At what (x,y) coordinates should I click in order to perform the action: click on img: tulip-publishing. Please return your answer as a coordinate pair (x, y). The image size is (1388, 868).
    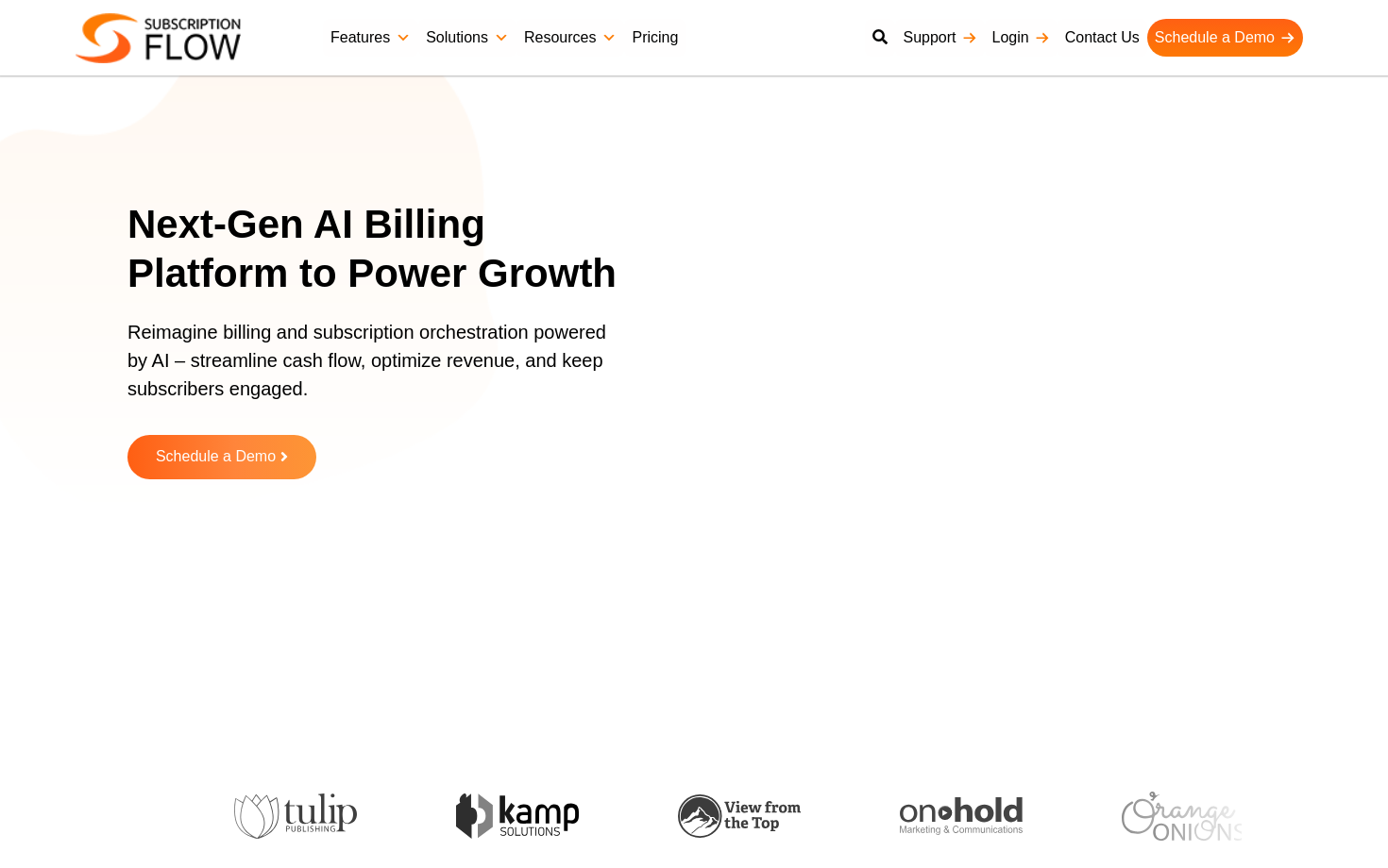
    Looking at the image, I should click on (274, 817).